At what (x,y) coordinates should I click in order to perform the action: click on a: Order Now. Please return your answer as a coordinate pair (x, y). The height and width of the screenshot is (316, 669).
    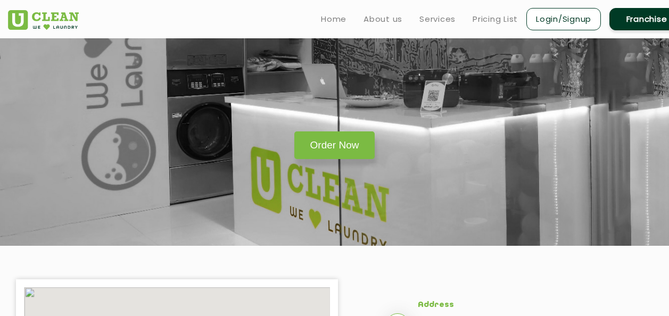
    Looking at the image, I should click on (335, 145).